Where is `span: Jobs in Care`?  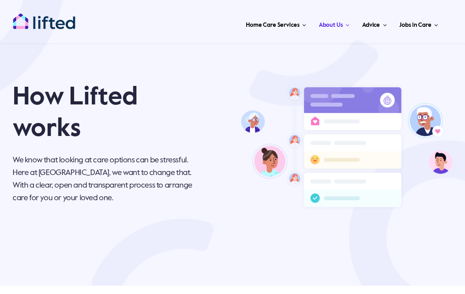 span: Jobs in Care is located at coordinates (415, 25).